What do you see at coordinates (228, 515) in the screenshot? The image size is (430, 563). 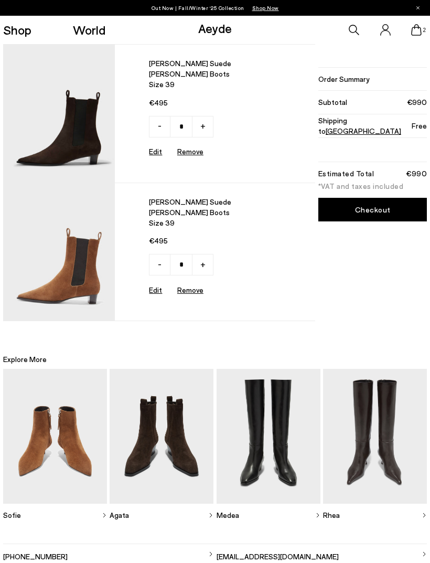 I see `span: Medea` at bounding box center [228, 515].